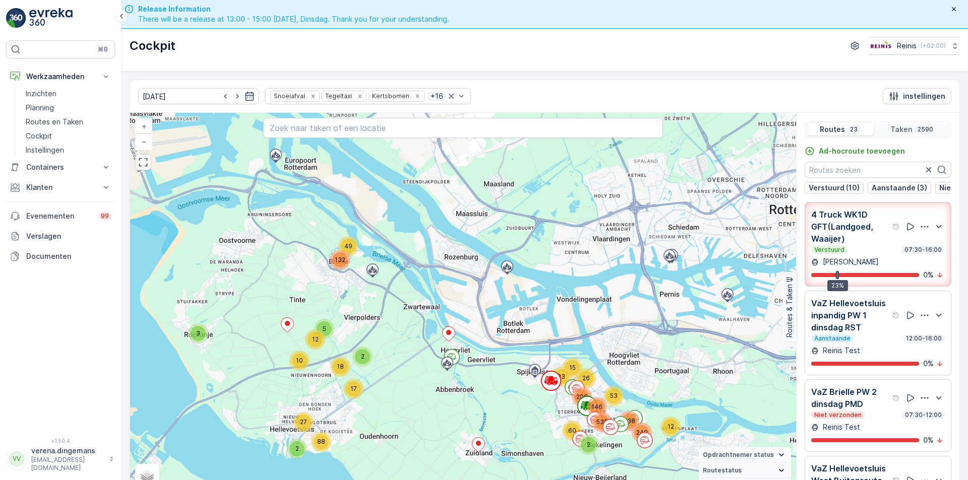 The height and width of the screenshot is (480, 968). I want to click on p: Verstuurd (10), so click(834, 188).